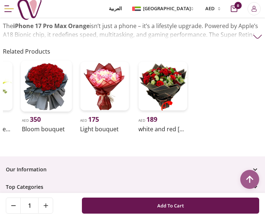 The width and height of the screenshot is (265, 218). Describe the element at coordinates (238, 5) in the screenshot. I see `span: 0` at that location.